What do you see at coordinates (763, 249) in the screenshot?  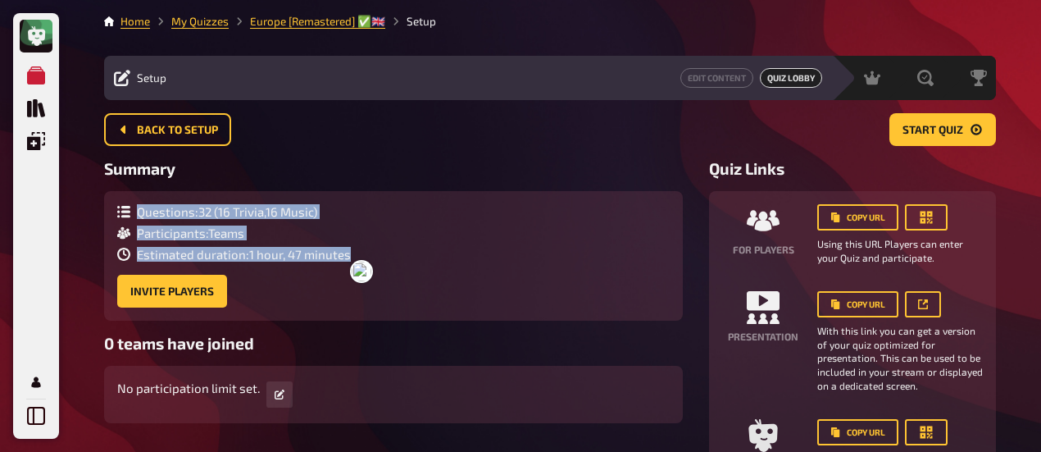 I see `h4: For players` at bounding box center [763, 249].